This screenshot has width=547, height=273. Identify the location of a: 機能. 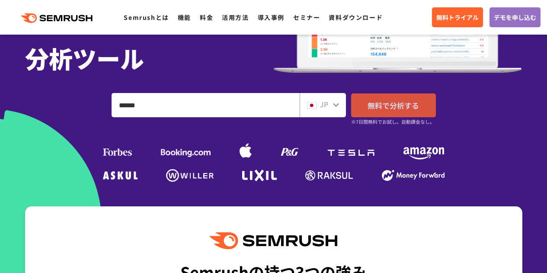
(184, 17).